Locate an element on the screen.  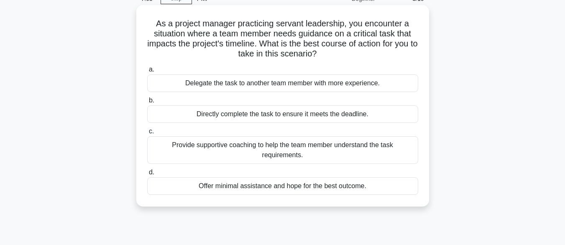
div: Offer minimal assistance and hope for the best outcome. is located at coordinates (283, 186).